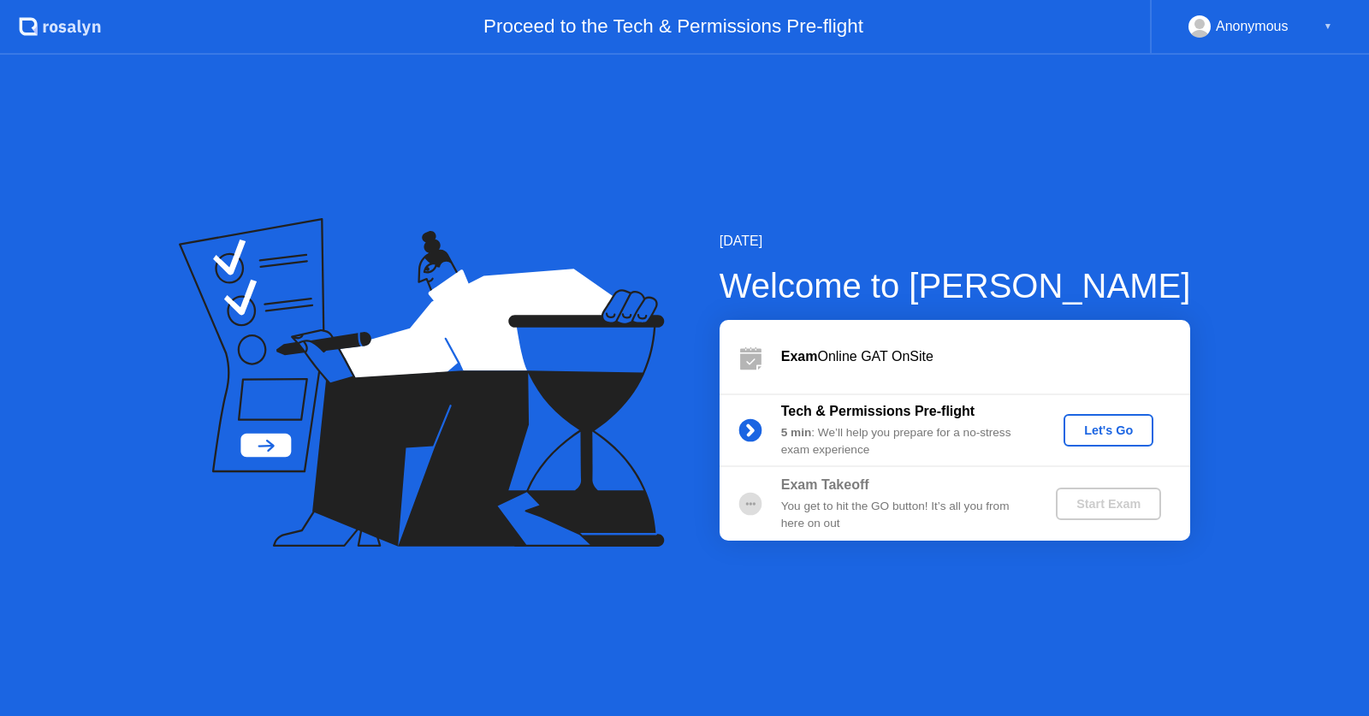 Image resolution: width=1369 pixels, height=716 pixels. I want to click on button: Let's Go, so click(1108, 431).